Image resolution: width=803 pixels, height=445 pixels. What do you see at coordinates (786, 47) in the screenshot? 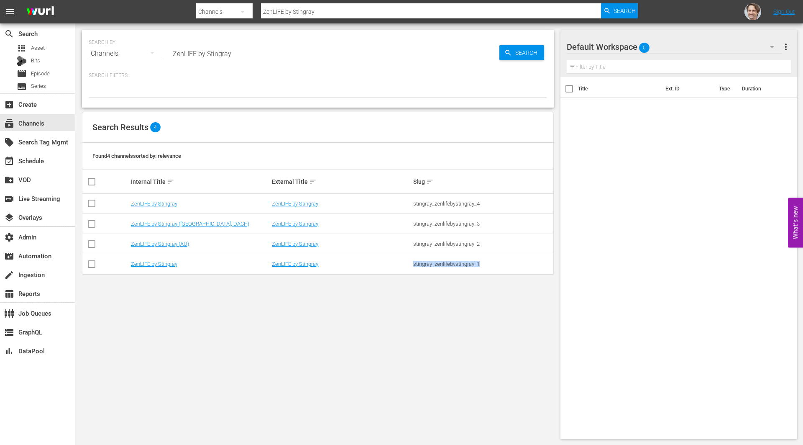
I see `span: more_vert` at bounding box center [786, 47].